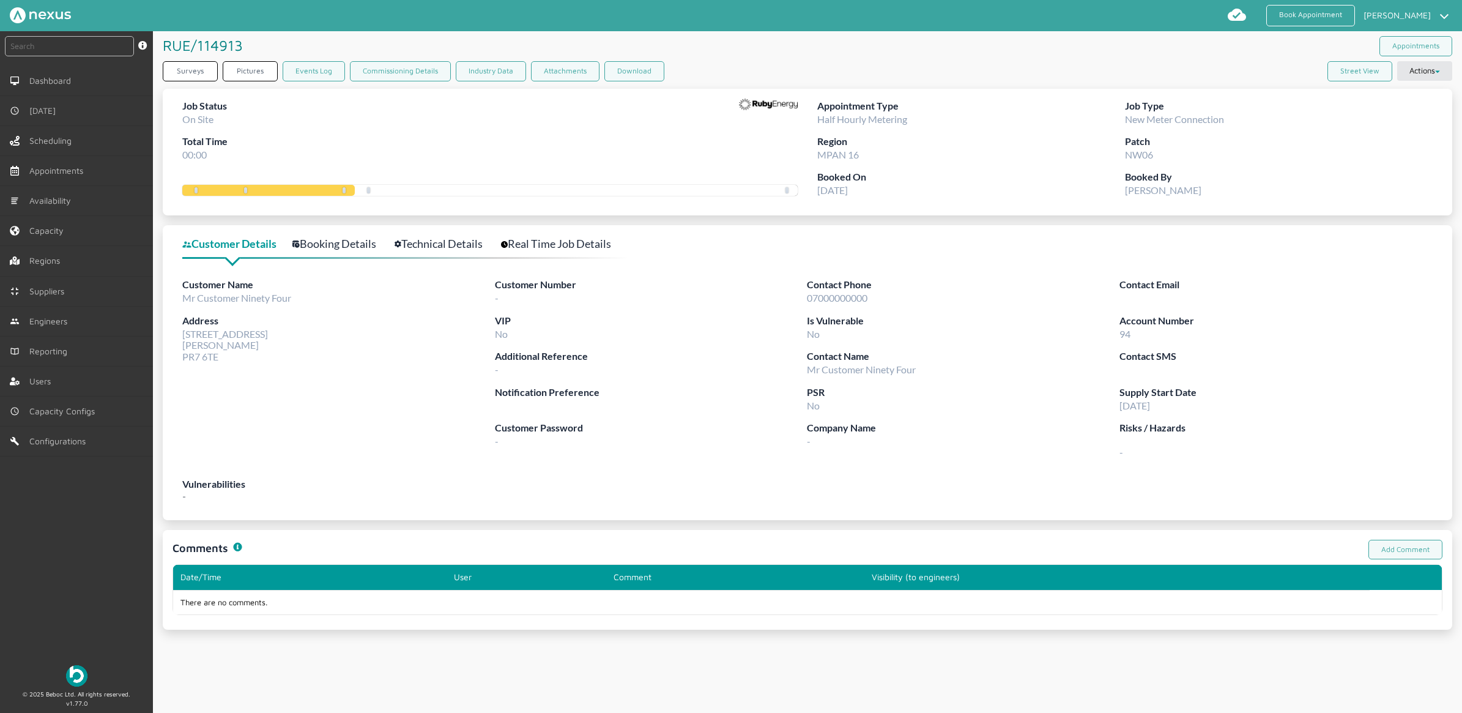 The height and width of the screenshot is (713, 1462). Describe the element at coordinates (1276, 428) in the screenshot. I see `label: Risks / Hazards` at that location.